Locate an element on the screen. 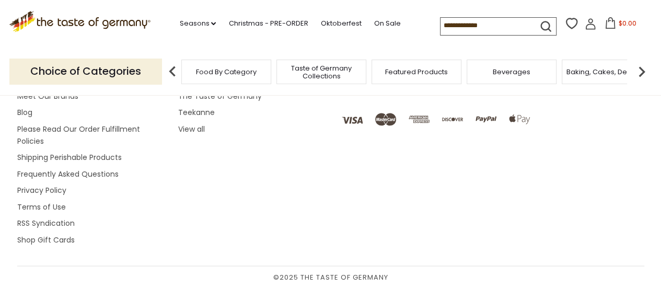 Image resolution: width=661 pixels, height=288 pixels. span: © 2025 The Taste of Germany is located at coordinates (331, 277).